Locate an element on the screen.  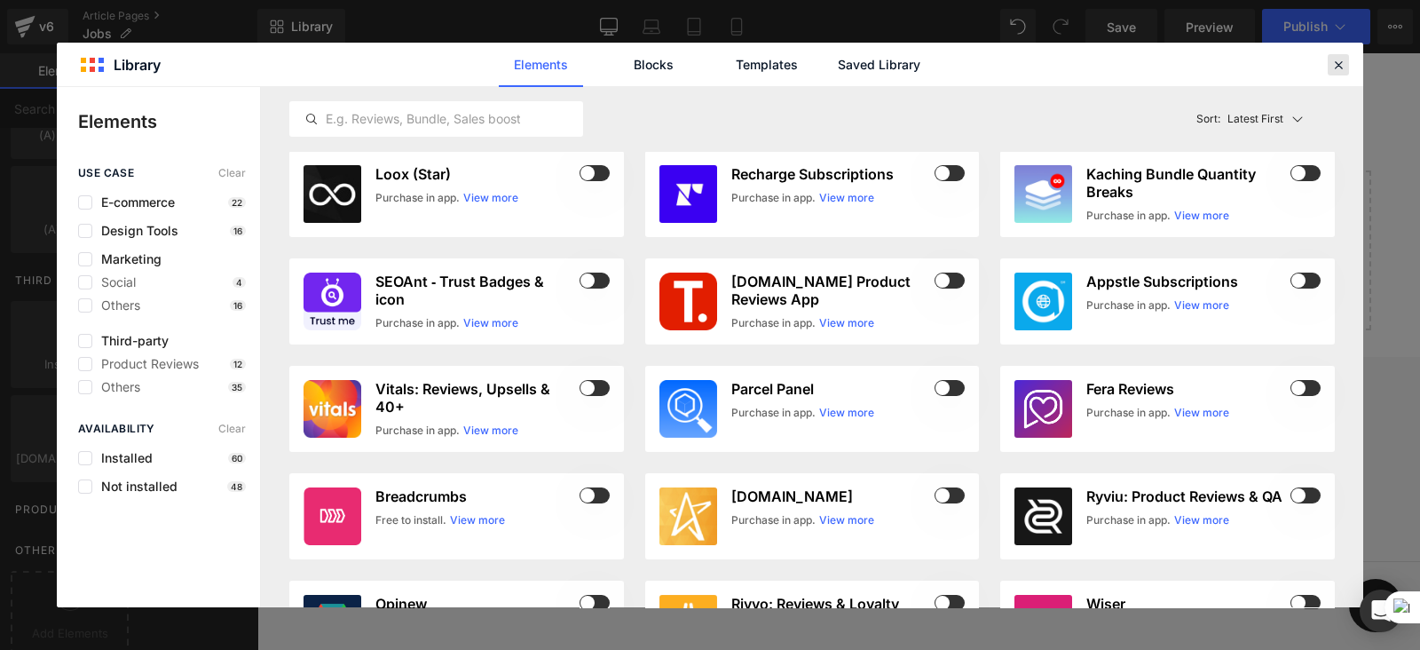
img: 4b6b591765c9b36332c4e599aea727c6_512x512.png is located at coordinates (1043, 408).